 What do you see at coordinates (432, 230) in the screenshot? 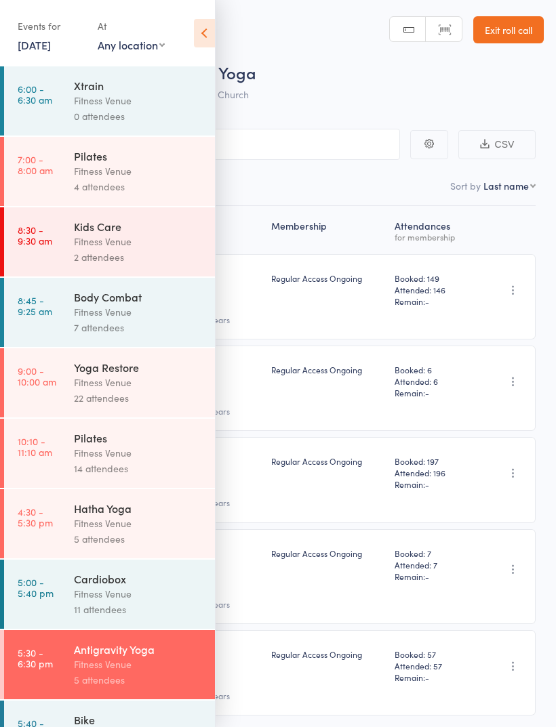
I see `div: Atten­dances` at bounding box center [432, 230].